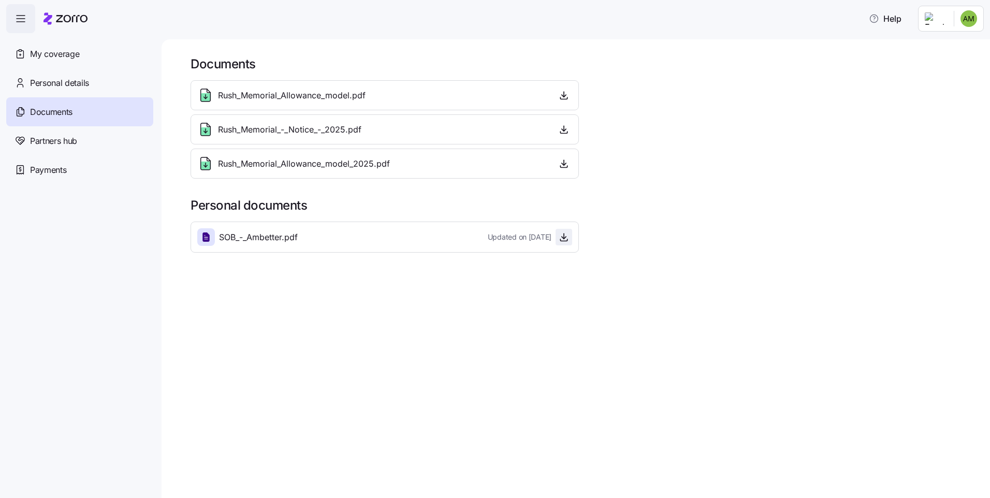 The image size is (990, 498). What do you see at coordinates (290, 129) in the screenshot?
I see `span: Rush_Memorial_-_Notice_-_2025.pdf` at bounding box center [290, 129].